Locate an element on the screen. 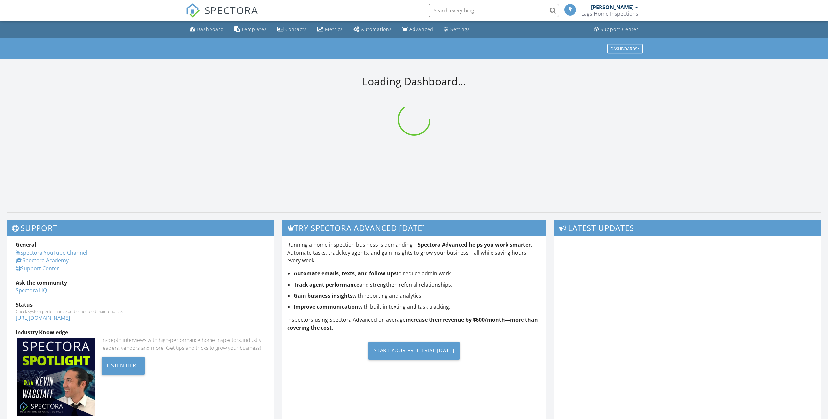 This screenshot has width=828, height=419. strong: Gain business insights is located at coordinates (323, 296).